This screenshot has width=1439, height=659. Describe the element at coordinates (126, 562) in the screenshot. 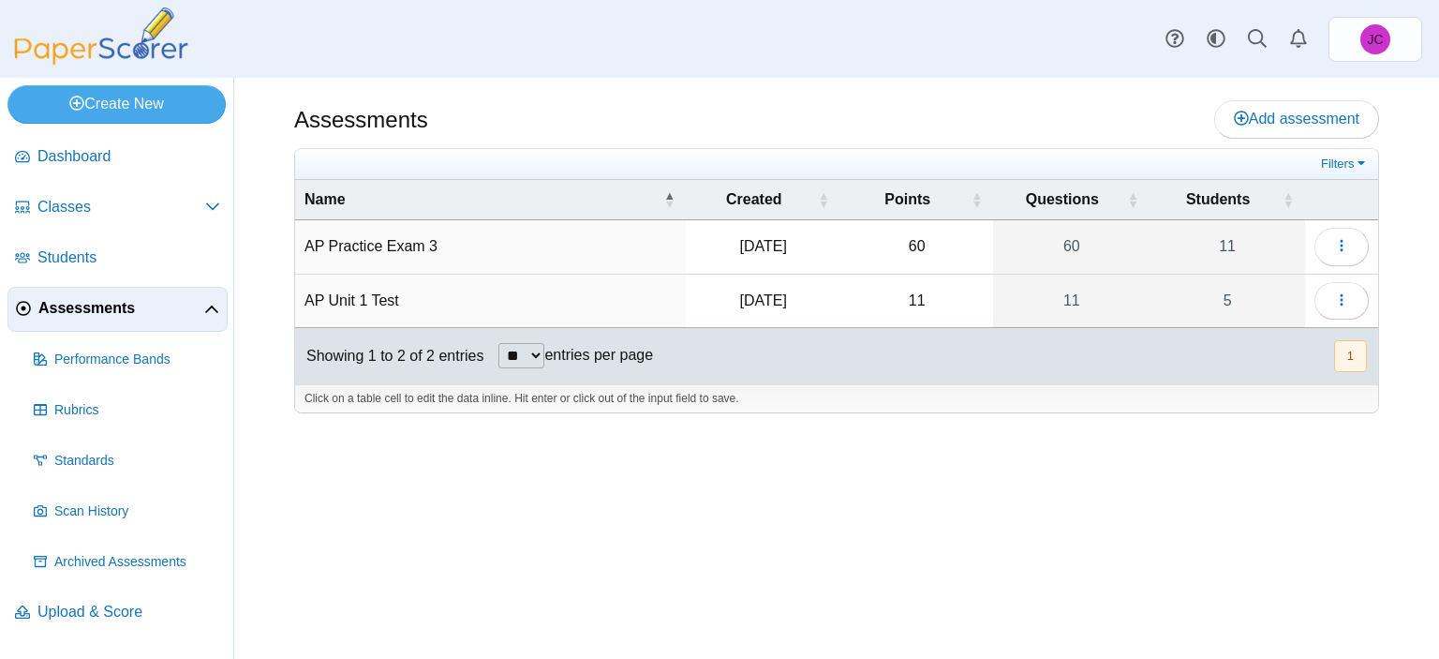

I see `a: Archived Assessments` at that location.